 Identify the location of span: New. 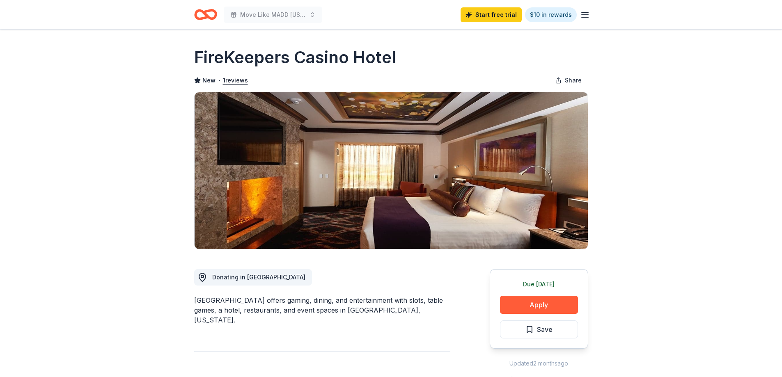
(209, 80).